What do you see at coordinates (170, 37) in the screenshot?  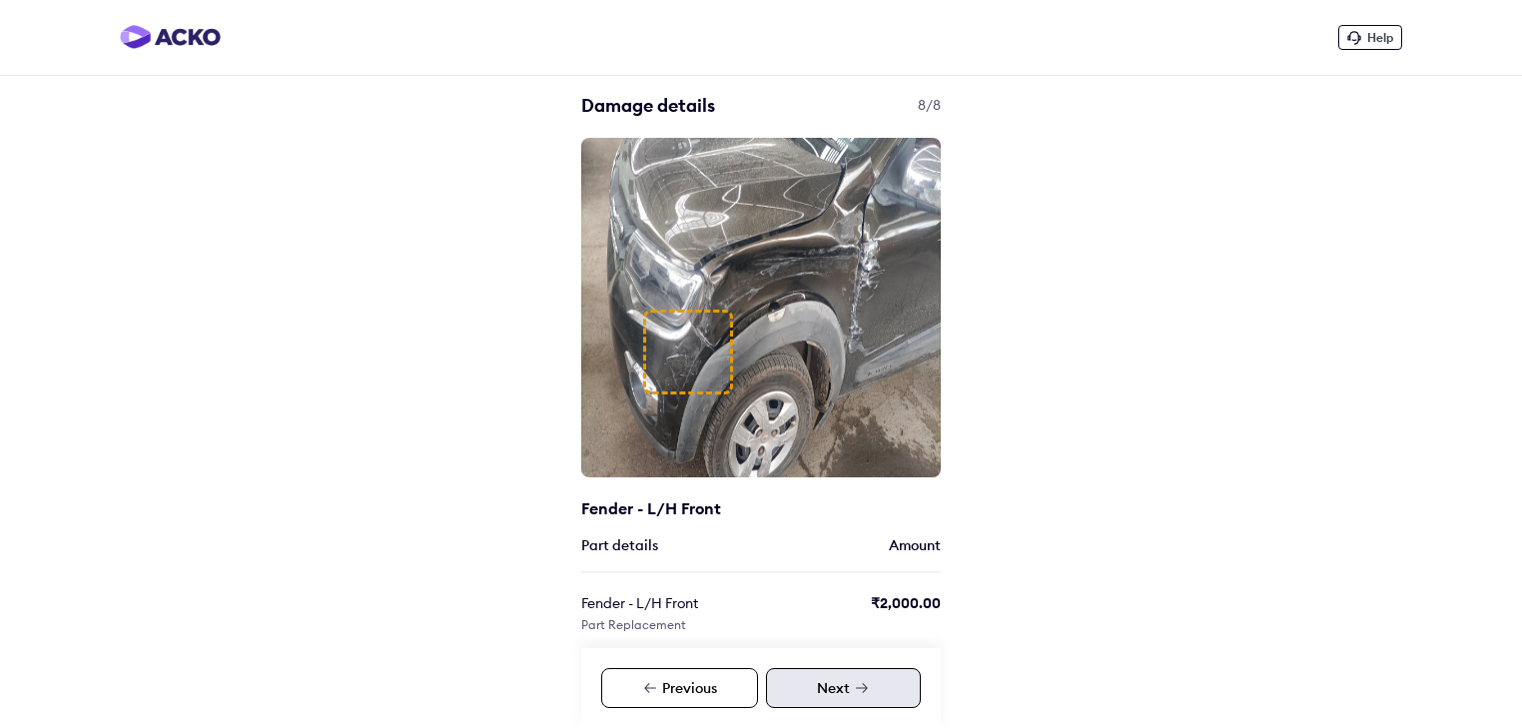 I see `img: horizontal-gradient.png` at bounding box center [170, 37].